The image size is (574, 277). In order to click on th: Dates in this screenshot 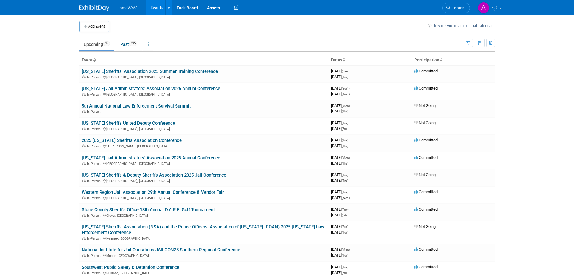, I will do `click(370, 60)`.